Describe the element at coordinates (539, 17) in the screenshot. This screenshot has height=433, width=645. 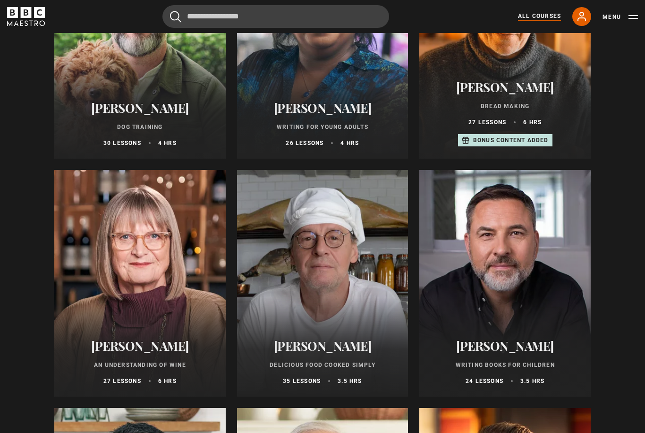
I see `a: All Courses` at that location.